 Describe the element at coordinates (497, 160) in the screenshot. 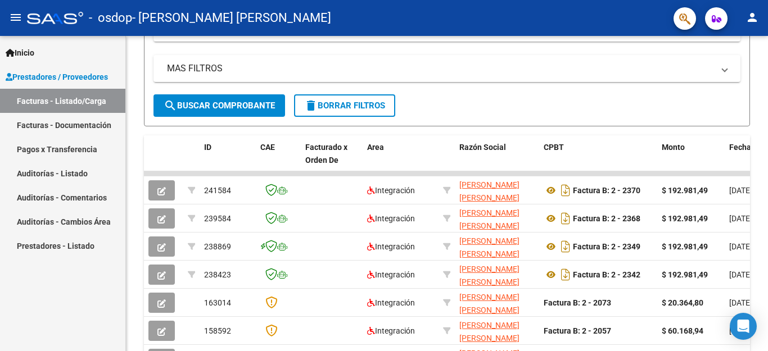

I see `datatable-header-cell: Razón Social` at that location.